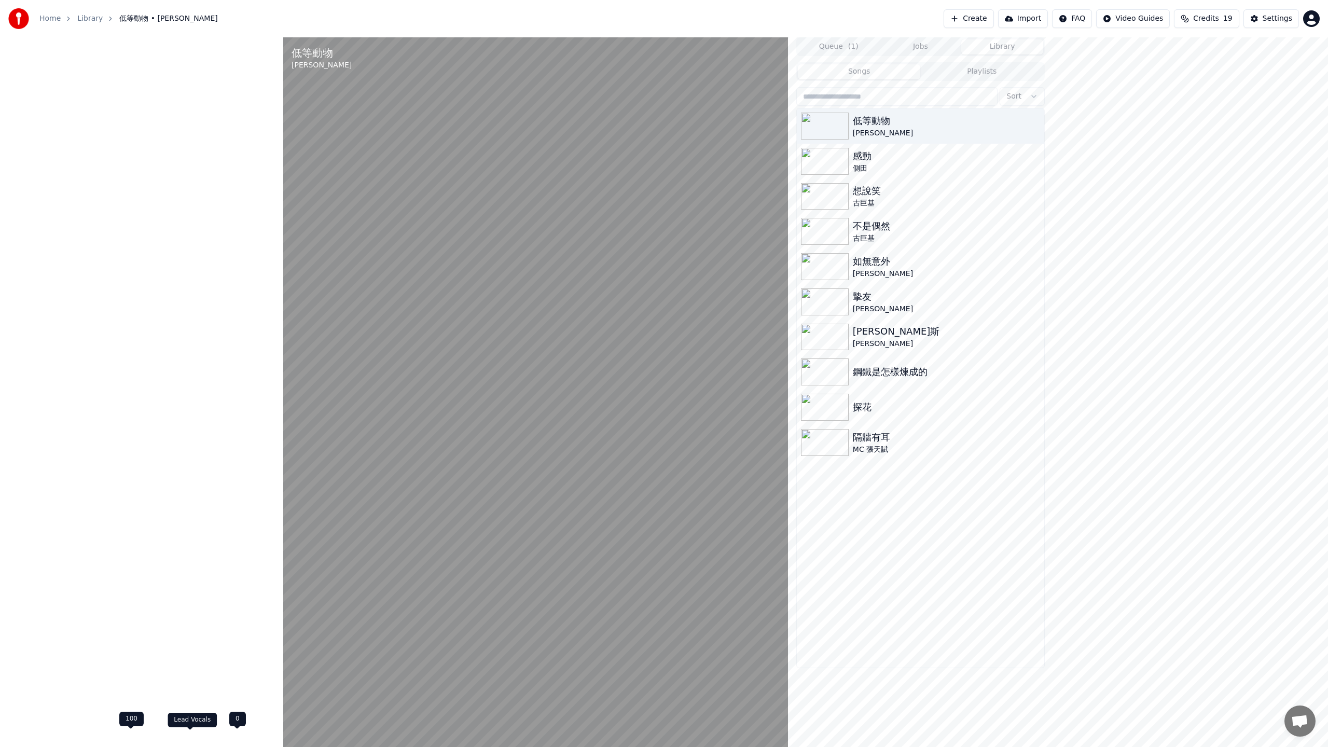 Image resolution: width=1328 pixels, height=747 pixels. I want to click on div: 探花, so click(946, 407).